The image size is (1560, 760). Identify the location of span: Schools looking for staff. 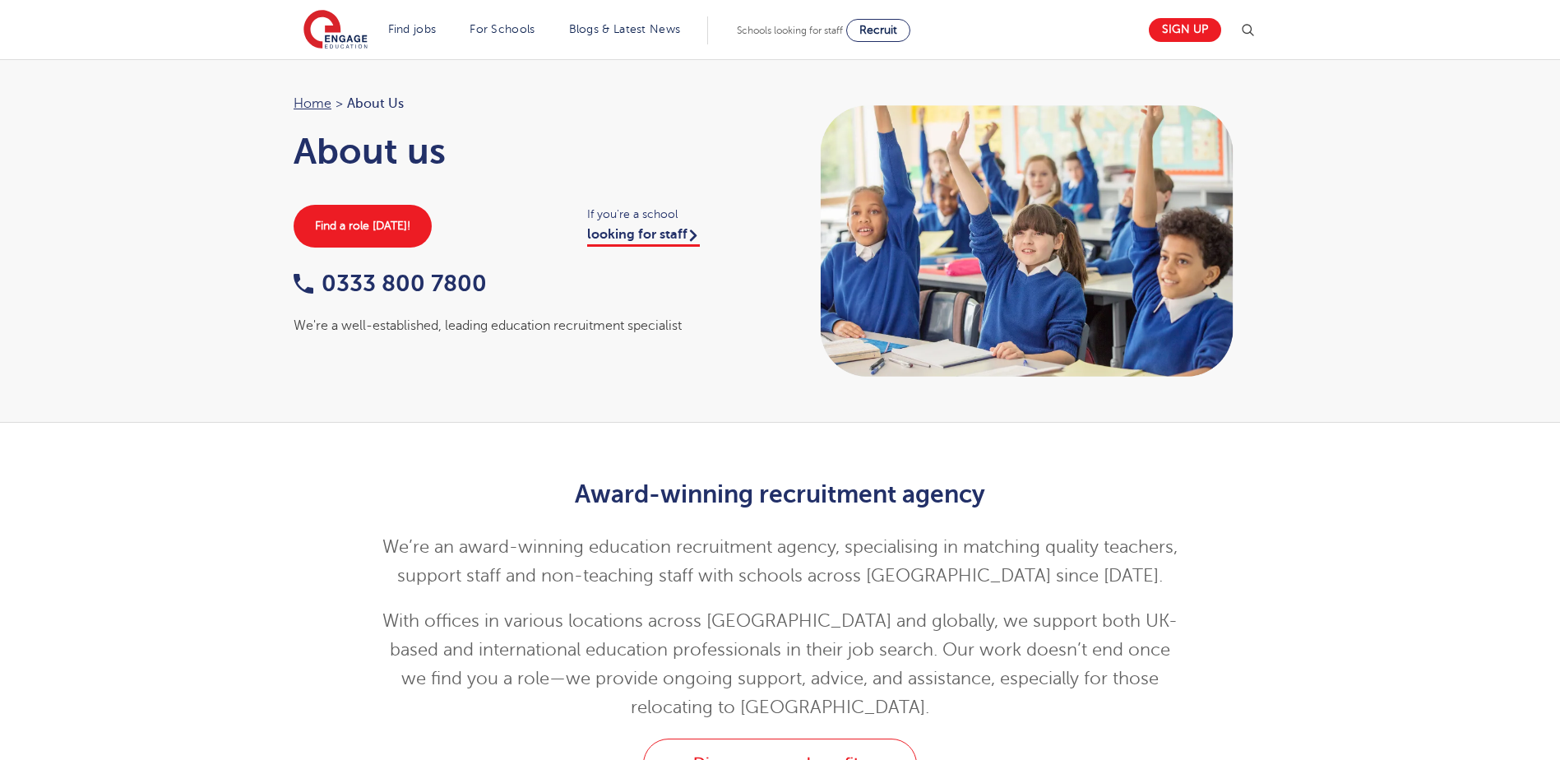
(790, 30).